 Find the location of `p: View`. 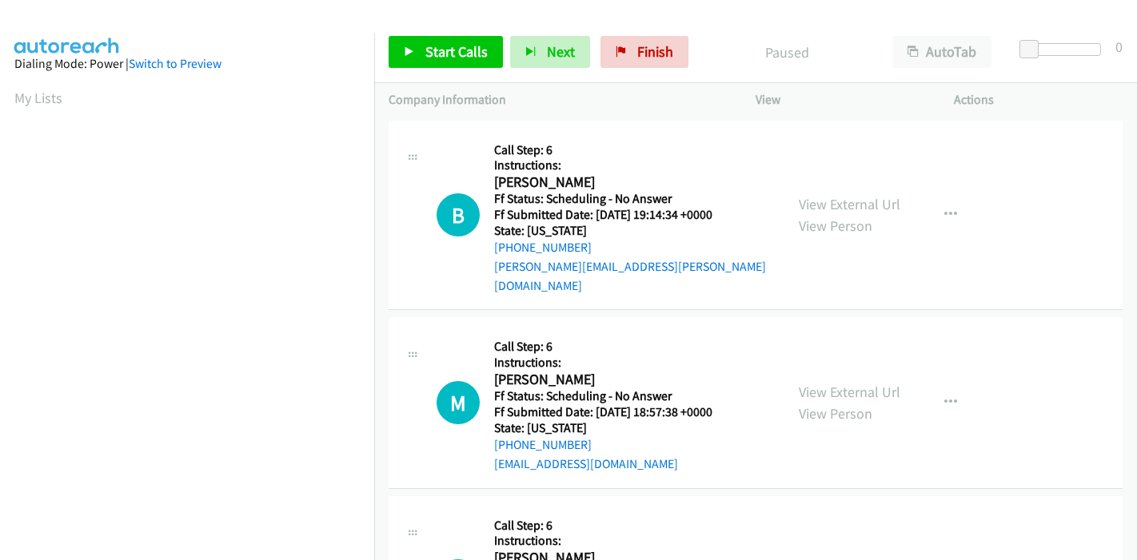

p: View is located at coordinates (840, 100).